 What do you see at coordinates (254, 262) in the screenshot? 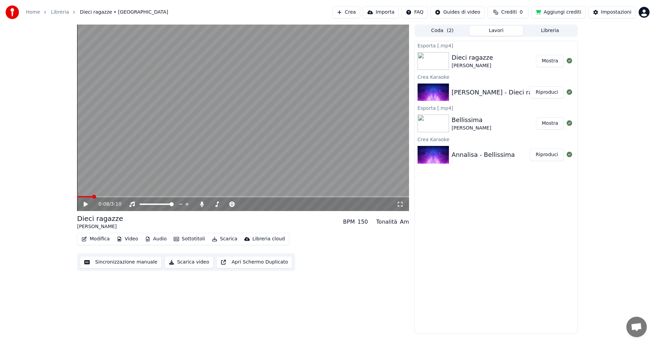
I see `button: Apri Schermo Duplicato` at bounding box center [254, 262].